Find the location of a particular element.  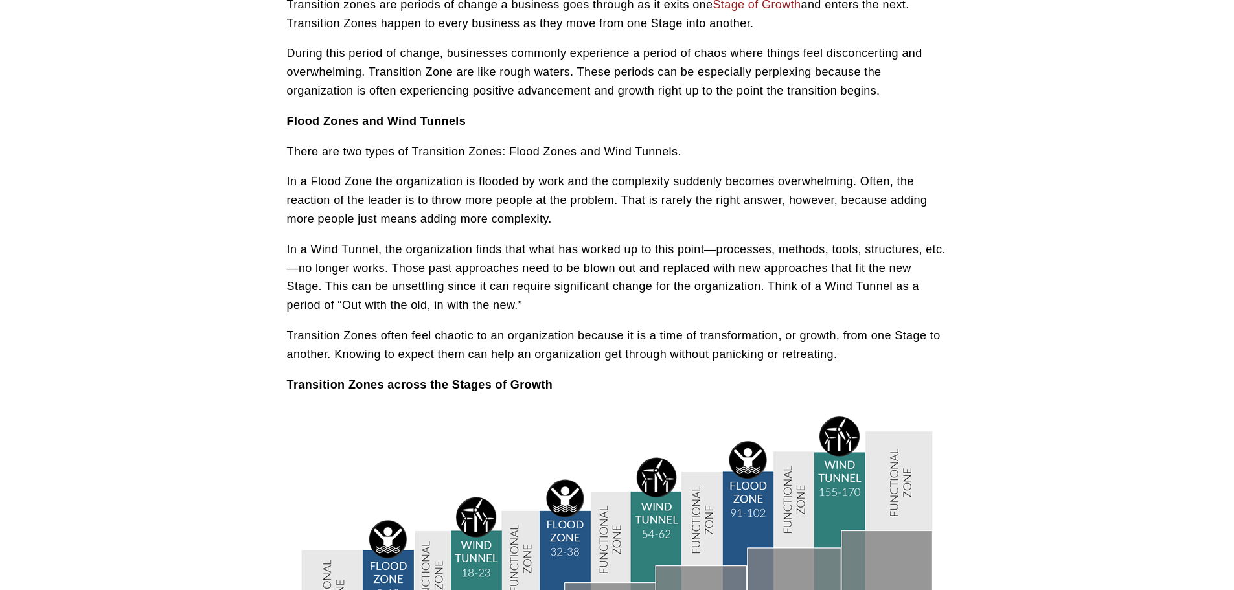

p: There are two types of Transition Zones: Flood Zones and Wind Tunnels. is located at coordinates (617, 152).